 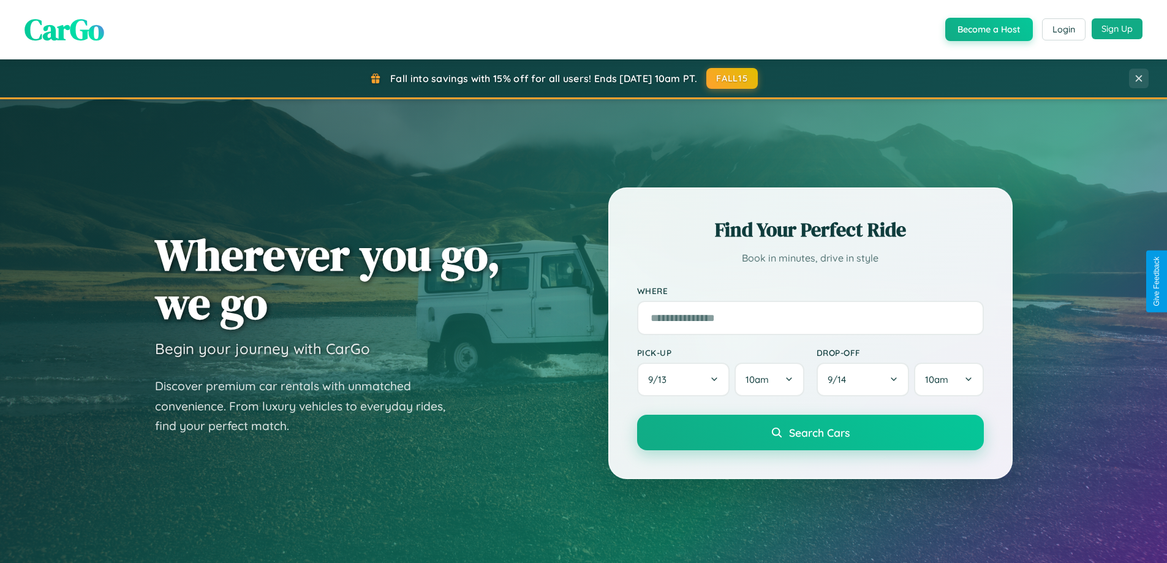 I want to click on span: 9 / 13, so click(x=660, y=379).